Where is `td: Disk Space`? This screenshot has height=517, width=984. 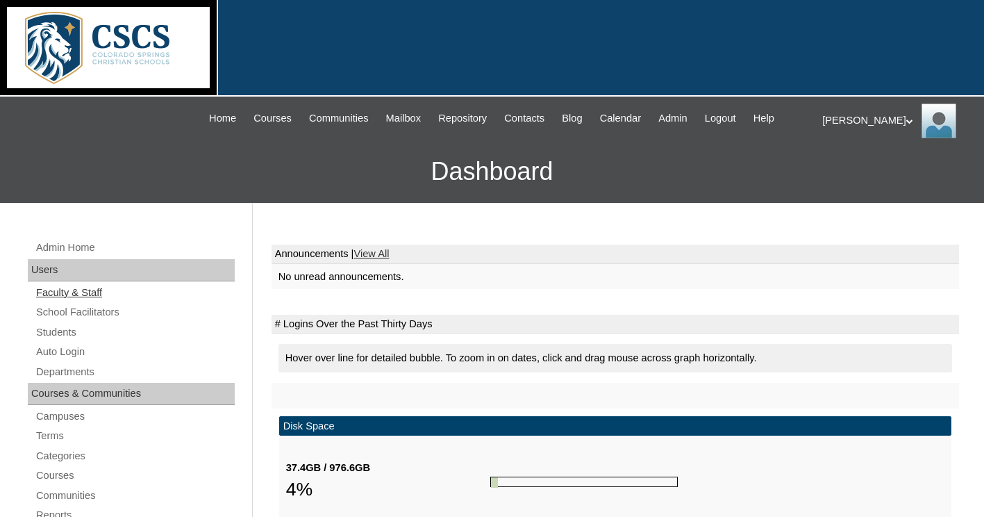 td: Disk Space is located at coordinates (615, 426).